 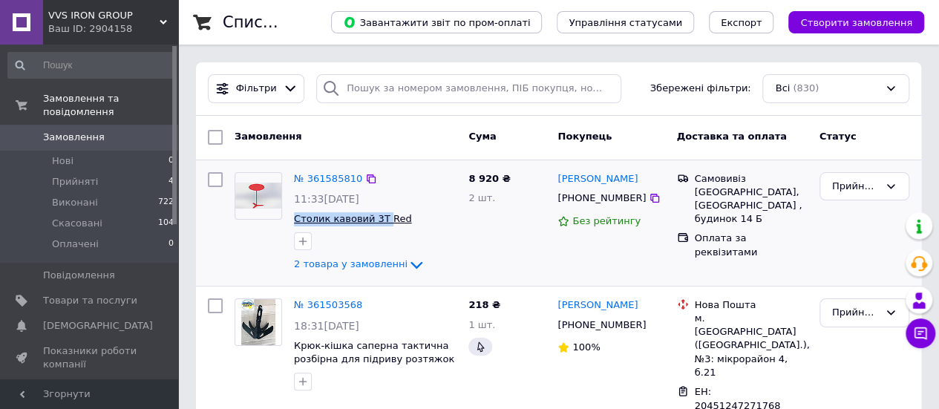 I want to click on span: Фільтри, so click(x=256, y=88).